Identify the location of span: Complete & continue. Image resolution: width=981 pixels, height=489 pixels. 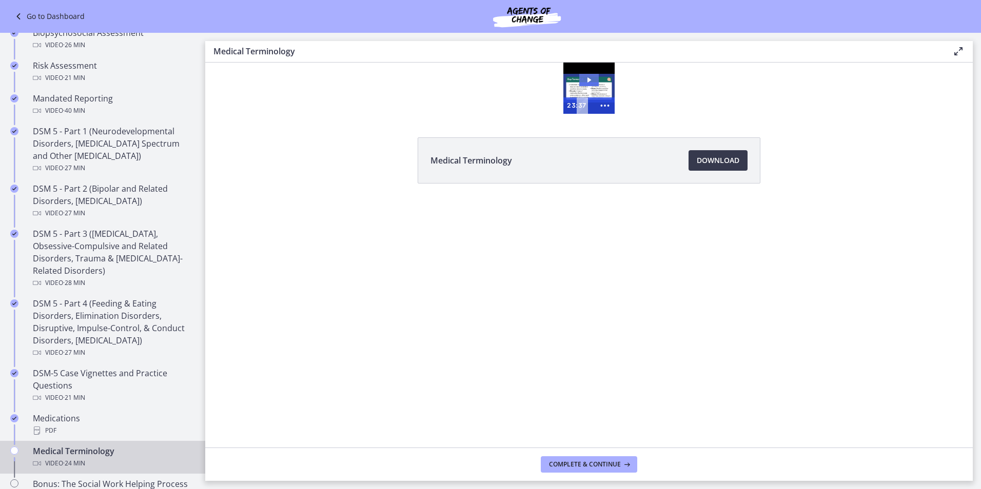
(585, 465).